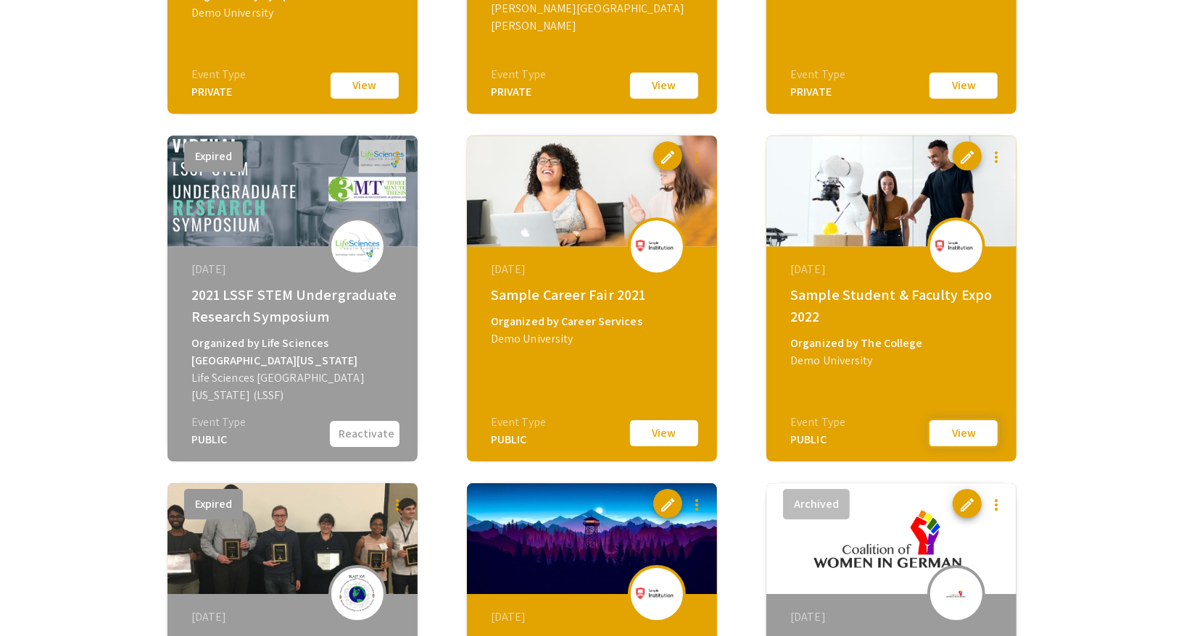  I want to click on div: Organized by Career Services, so click(594, 322).